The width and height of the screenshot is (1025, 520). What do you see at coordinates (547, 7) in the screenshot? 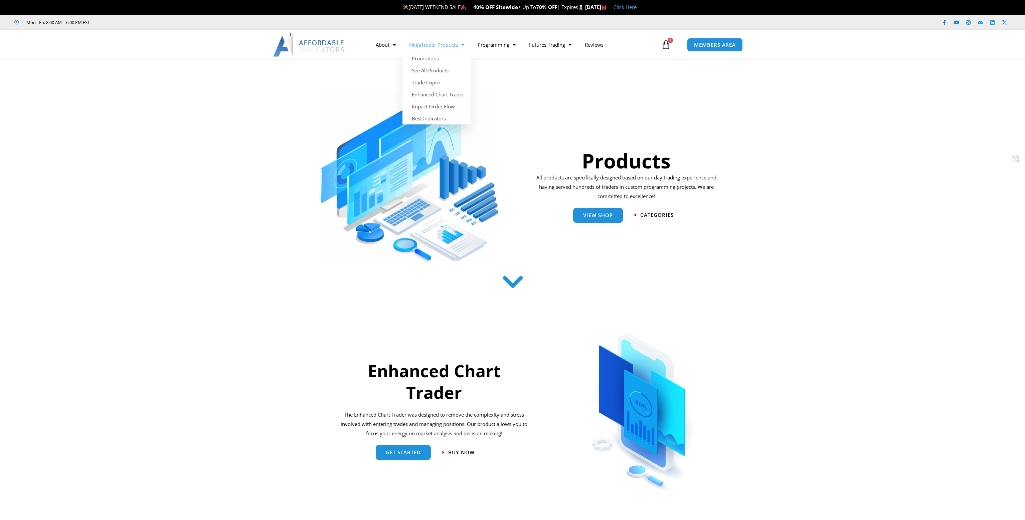
I see `strong: 70% OFF` at bounding box center [547, 7].